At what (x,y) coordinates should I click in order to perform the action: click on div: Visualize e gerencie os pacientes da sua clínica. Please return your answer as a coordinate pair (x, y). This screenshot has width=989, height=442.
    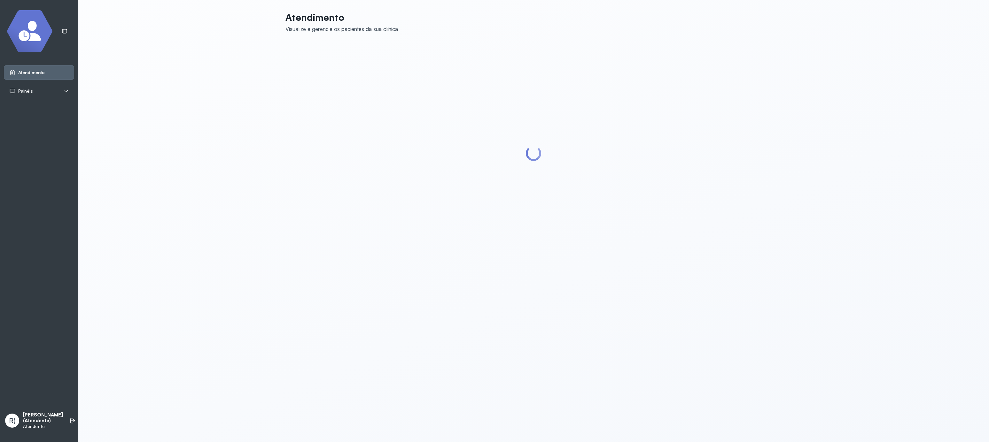
    Looking at the image, I should click on (342, 29).